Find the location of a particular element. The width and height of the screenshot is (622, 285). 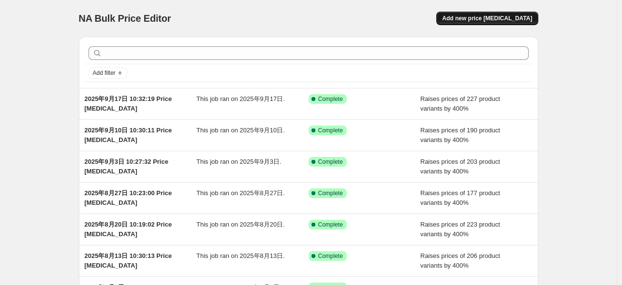

span: Raises prices of 203 product variants by 400% is located at coordinates (460, 166).